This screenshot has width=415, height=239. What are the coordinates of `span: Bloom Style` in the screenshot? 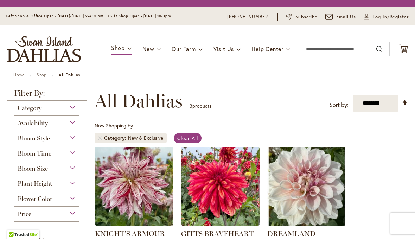 It's located at (34, 138).